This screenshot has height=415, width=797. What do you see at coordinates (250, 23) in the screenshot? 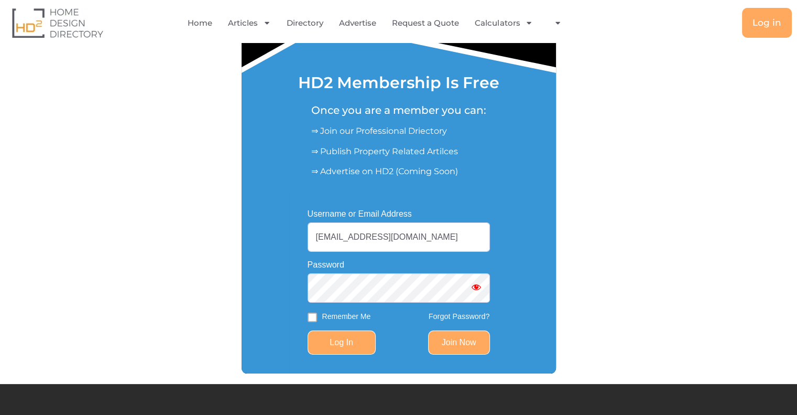
I see `a: Articles` at bounding box center [250, 23].